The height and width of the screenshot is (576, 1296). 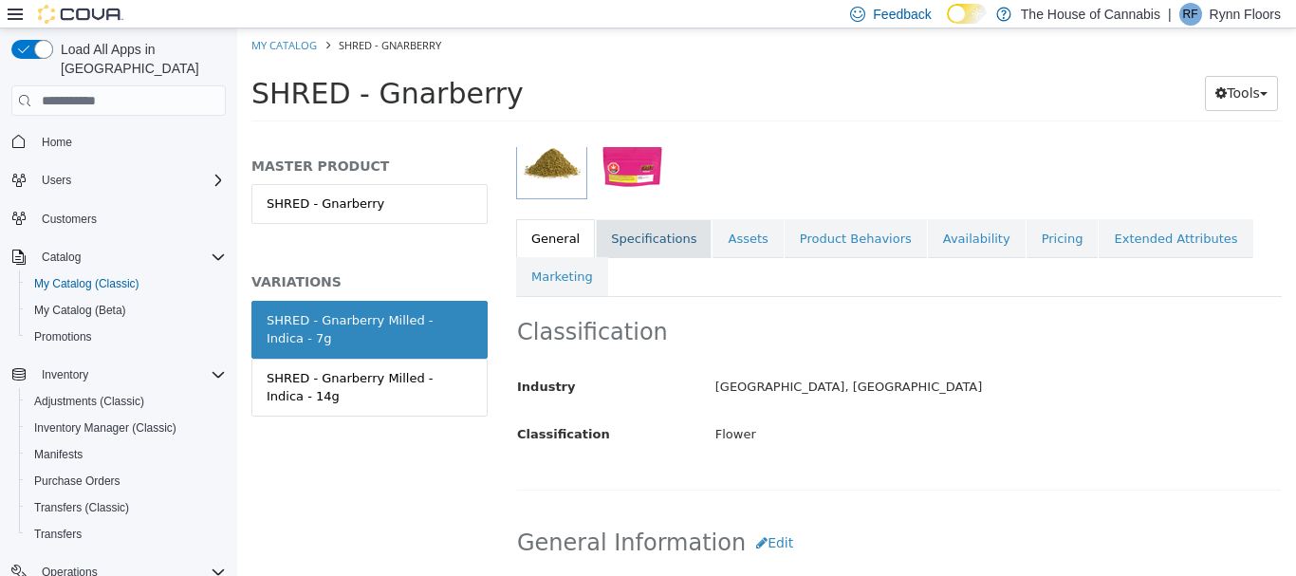 What do you see at coordinates (126, 507) in the screenshot?
I see `button: Transfers (Classic)` at bounding box center [126, 507].